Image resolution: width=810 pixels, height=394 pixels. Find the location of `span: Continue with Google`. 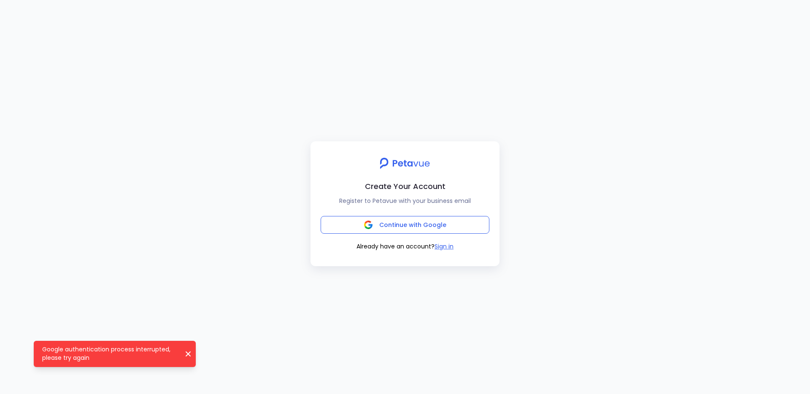

span: Continue with Google is located at coordinates (413, 225).